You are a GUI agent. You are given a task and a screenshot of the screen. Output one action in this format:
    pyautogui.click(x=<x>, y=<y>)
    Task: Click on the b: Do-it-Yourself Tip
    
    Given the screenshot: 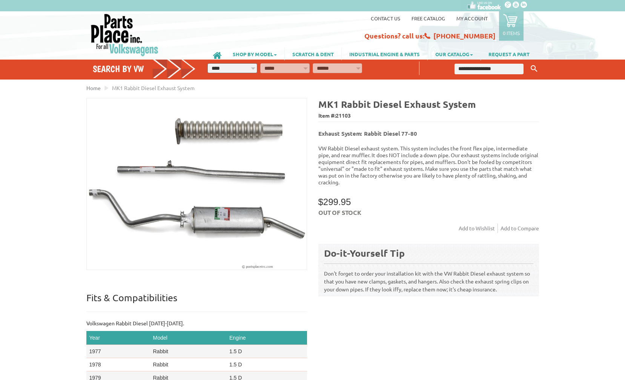 What is the action you would take?
    pyautogui.click(x=365, y=253)
    